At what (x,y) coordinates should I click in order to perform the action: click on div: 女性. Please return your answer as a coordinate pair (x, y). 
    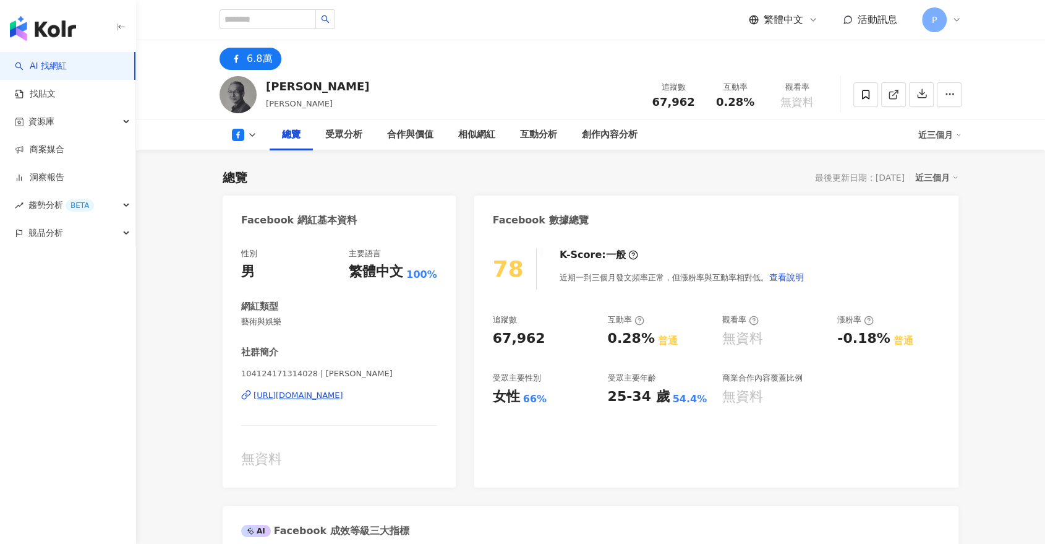
    Looking at the image, I should click on (507, 396).